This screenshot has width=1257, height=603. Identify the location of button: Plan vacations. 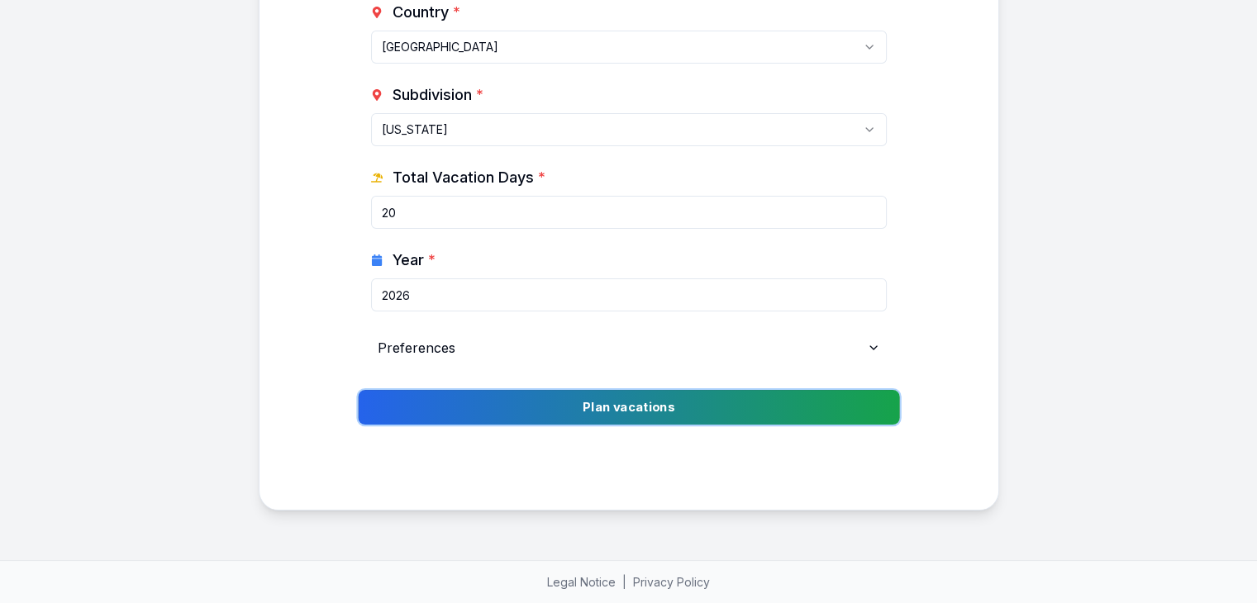
(628, 408).